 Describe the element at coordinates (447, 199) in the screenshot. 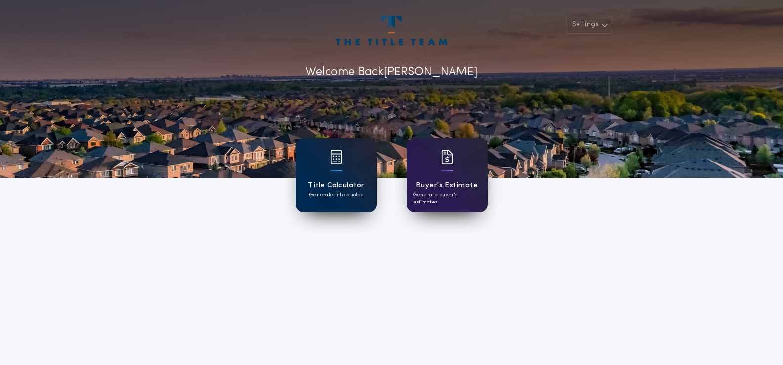

I see `p: Generate buyer's estimates` at that location.